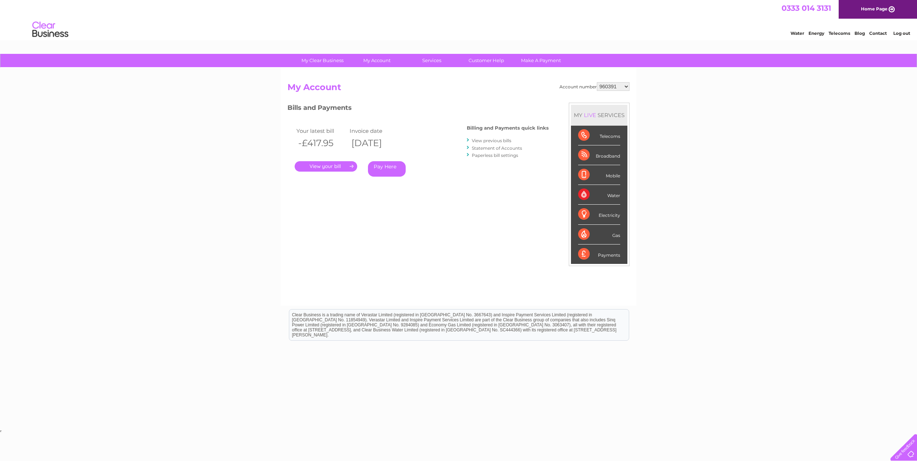  Describe the element at coordinates (322, 60) in the screenshot. I see `a: My Clear Business` at that location.